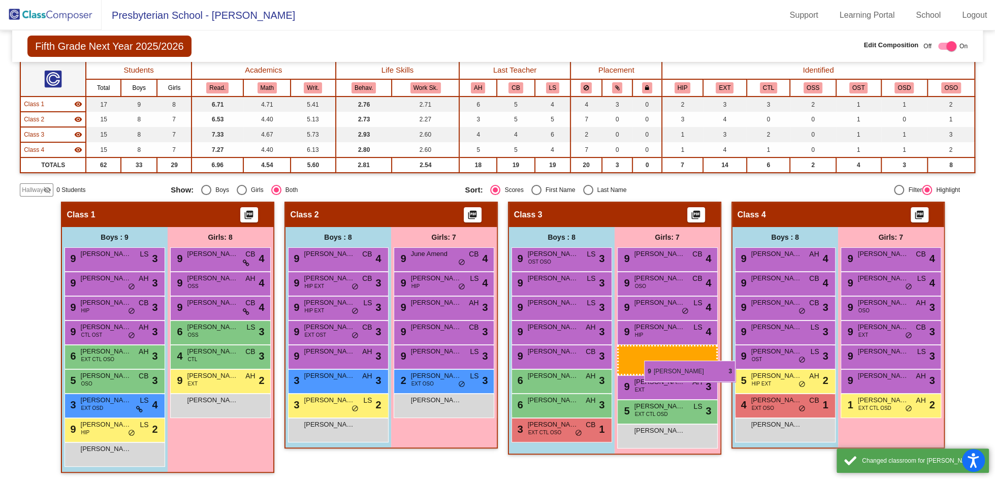  What do you see at coordinates (478, 88) in the screenshot?
I see `th: Anne Hereford` at bounding box center [478, 88].